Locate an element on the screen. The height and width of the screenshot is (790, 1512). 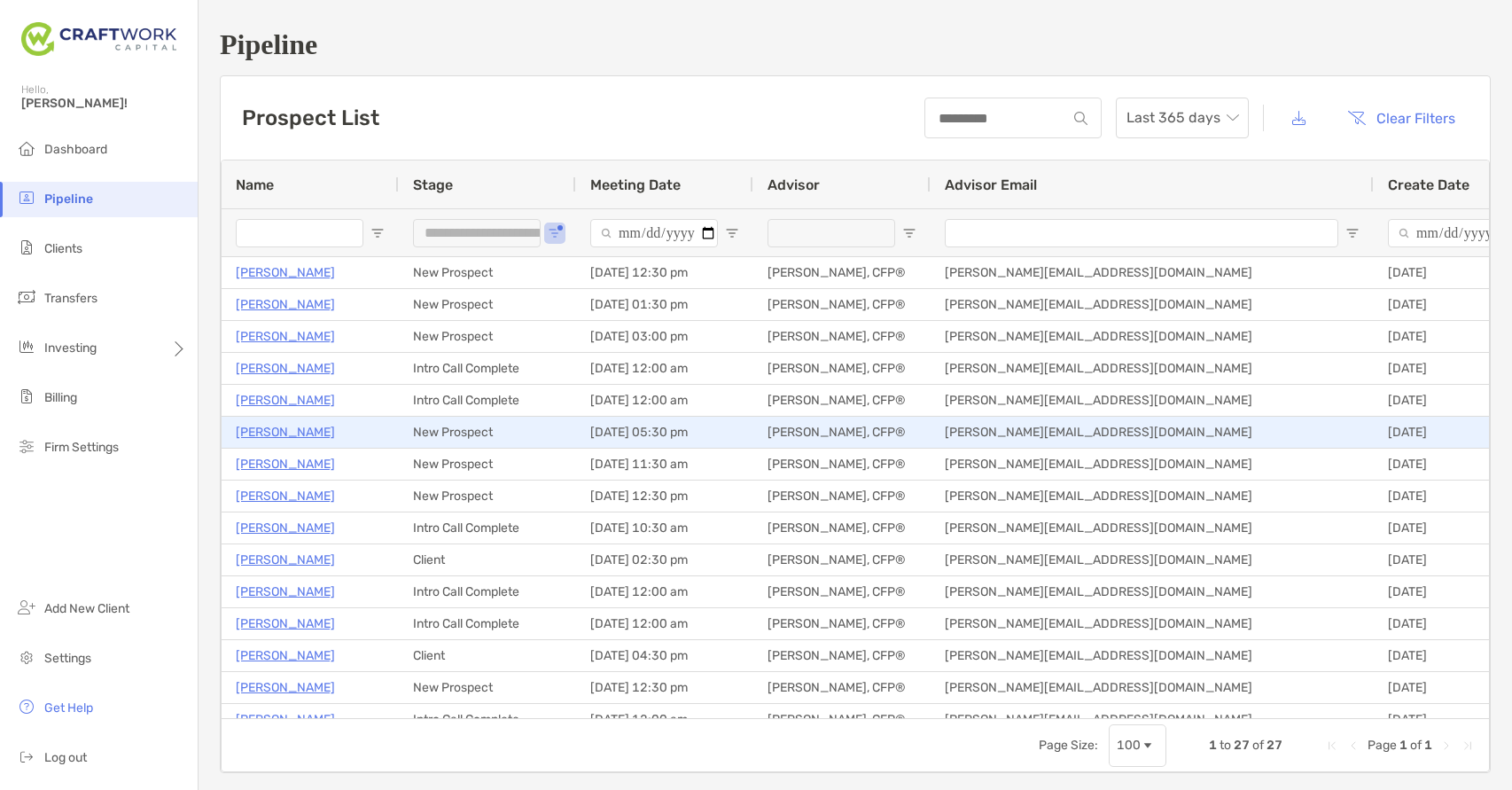
img: add_new_client icon is located at coordinates (26, 608).